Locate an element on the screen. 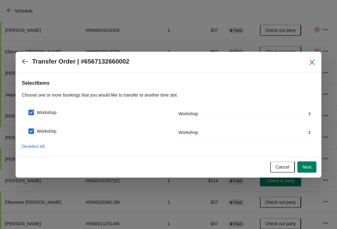  span: Deselect All is located at coordinates (33, 147).